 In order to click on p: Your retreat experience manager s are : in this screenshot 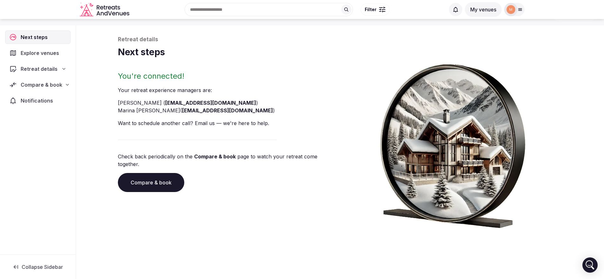, I will do `click(228, 90)`.